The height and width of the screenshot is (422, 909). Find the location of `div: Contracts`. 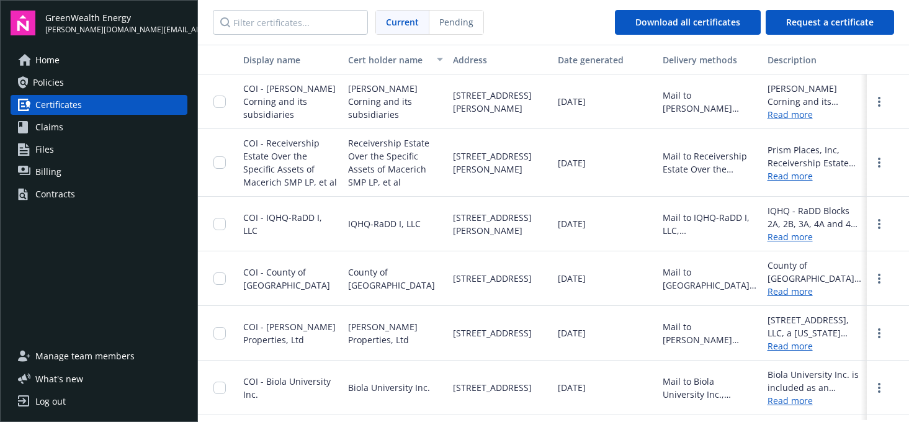

div: Contracts is located at coordinates (55, 194).